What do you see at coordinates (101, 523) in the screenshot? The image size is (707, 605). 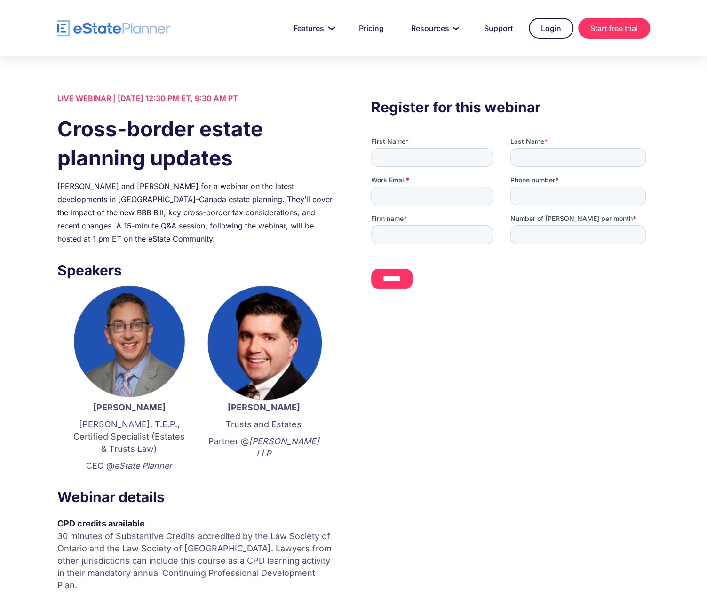 I see `strong: CPD credits available` at bounding box center [101, 523].